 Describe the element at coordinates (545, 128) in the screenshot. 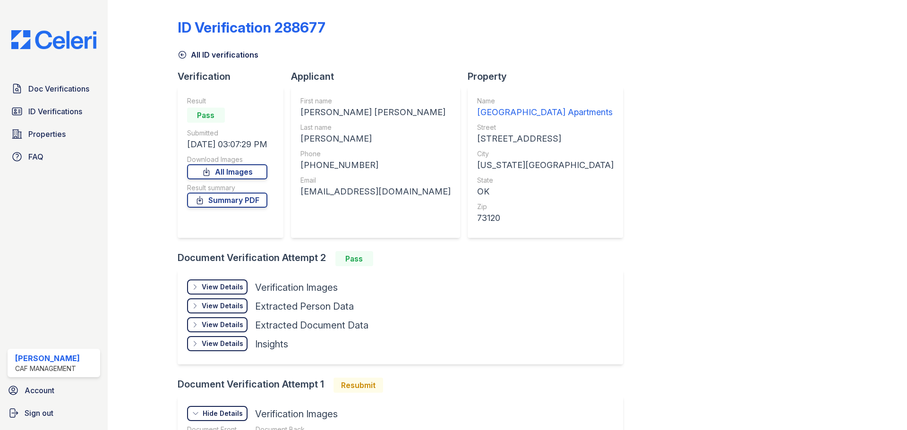

I see `div: Street` at that location.